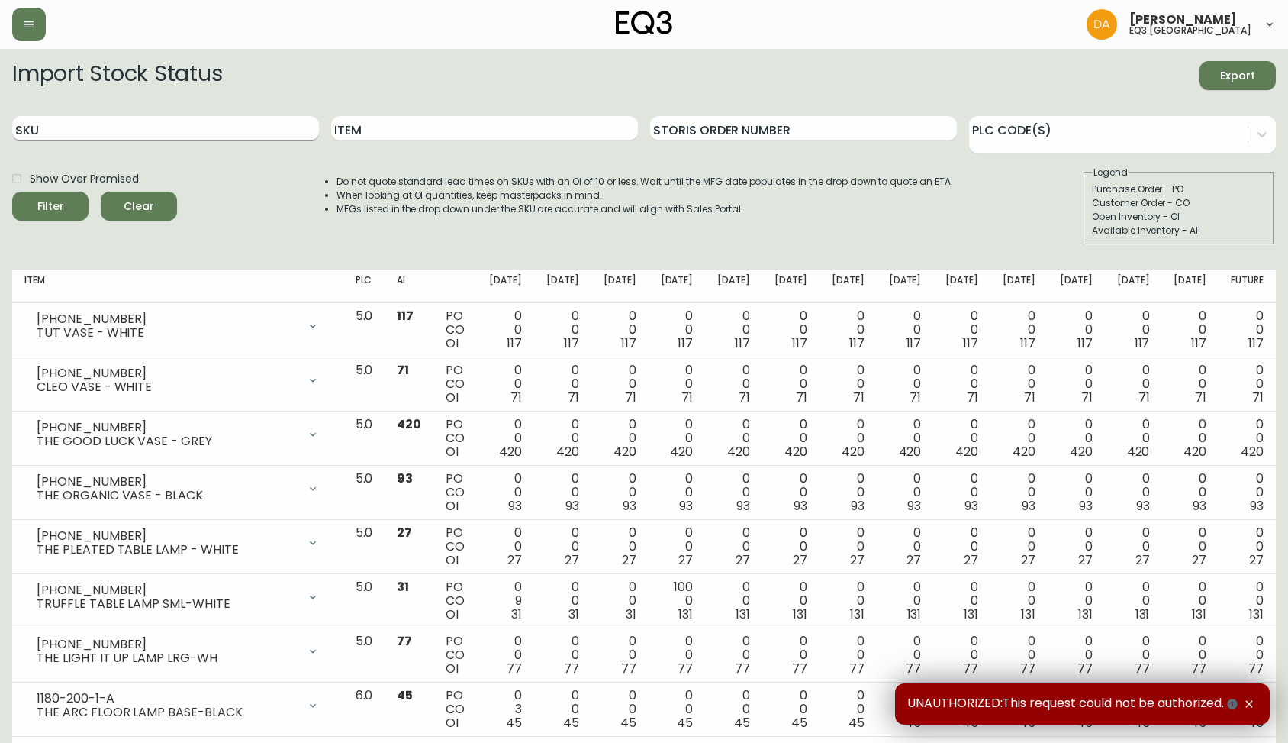  Describe the element at coordinates (645, 195) in the screenshot. I see `li: When looking at OI quantities, keep masterpacks in mind.` at that location.